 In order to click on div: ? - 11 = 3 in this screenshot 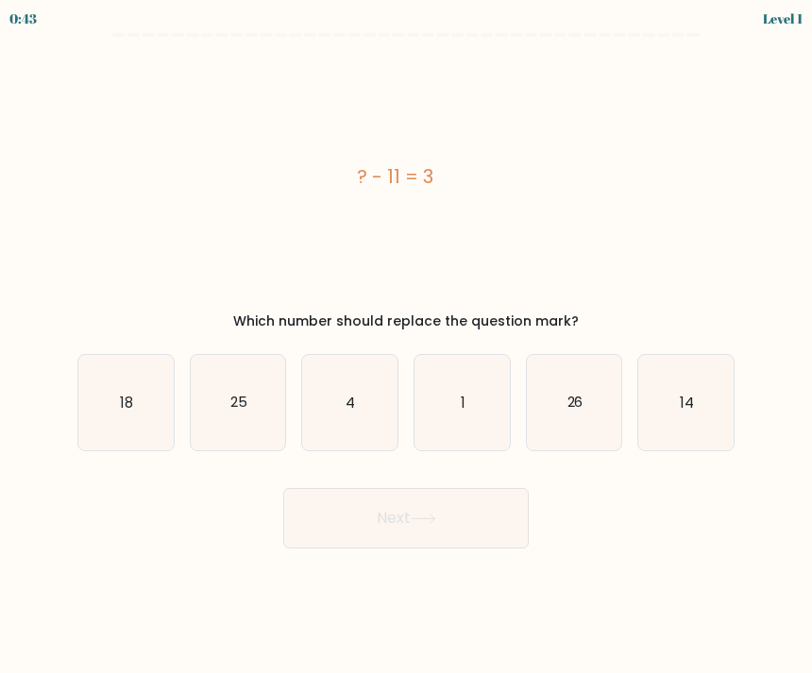, I will do `click(394, 176)`.